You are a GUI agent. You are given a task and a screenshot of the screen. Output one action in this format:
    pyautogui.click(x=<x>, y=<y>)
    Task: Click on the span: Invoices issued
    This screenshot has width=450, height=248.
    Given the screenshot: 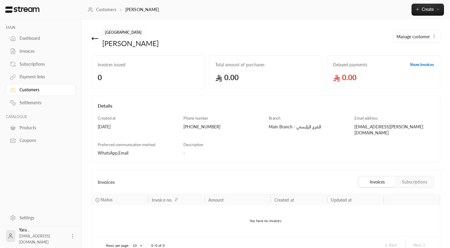 What is the action you would take?
    pyautogui.click(x=148, y=65)
    